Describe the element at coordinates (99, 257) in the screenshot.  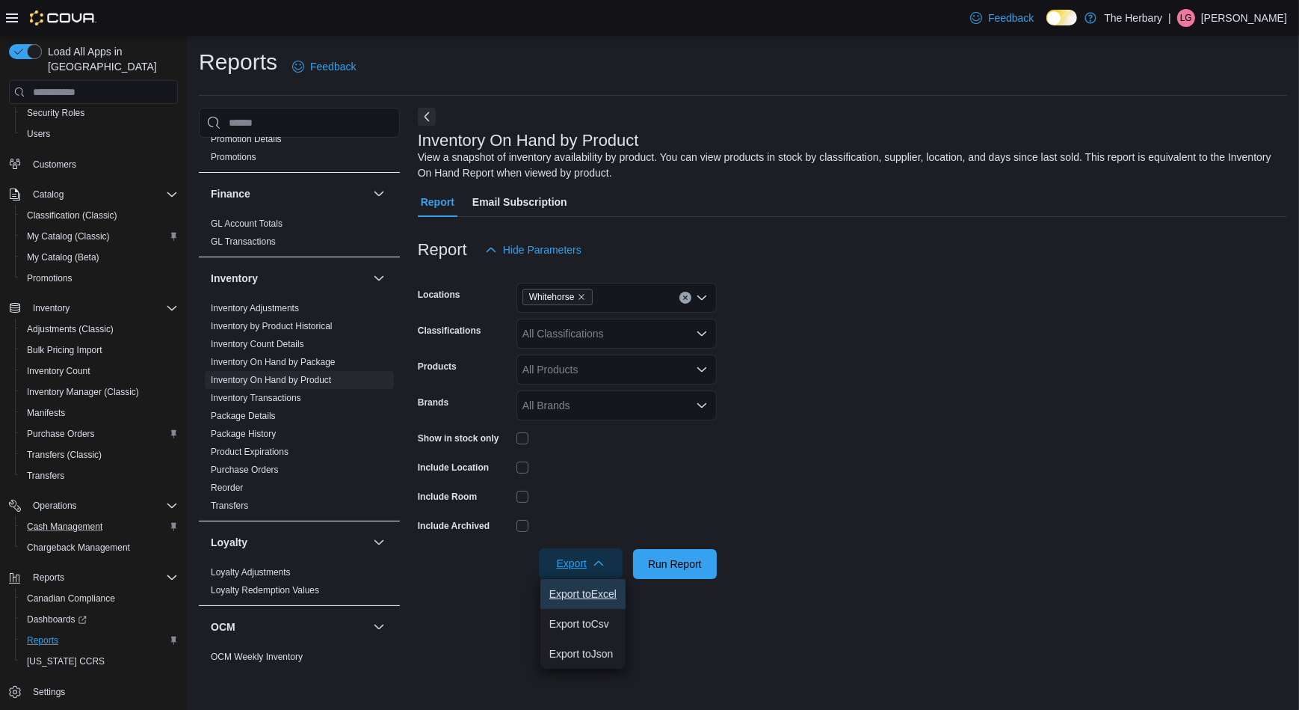
I see `span: My Catalog (Beta)` at that location.